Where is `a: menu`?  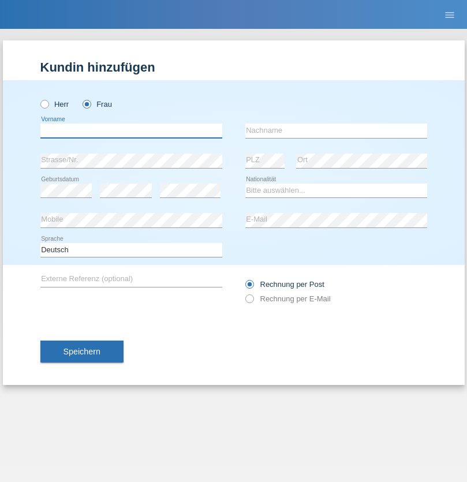 a: menu is located at coordinates (450, 14).